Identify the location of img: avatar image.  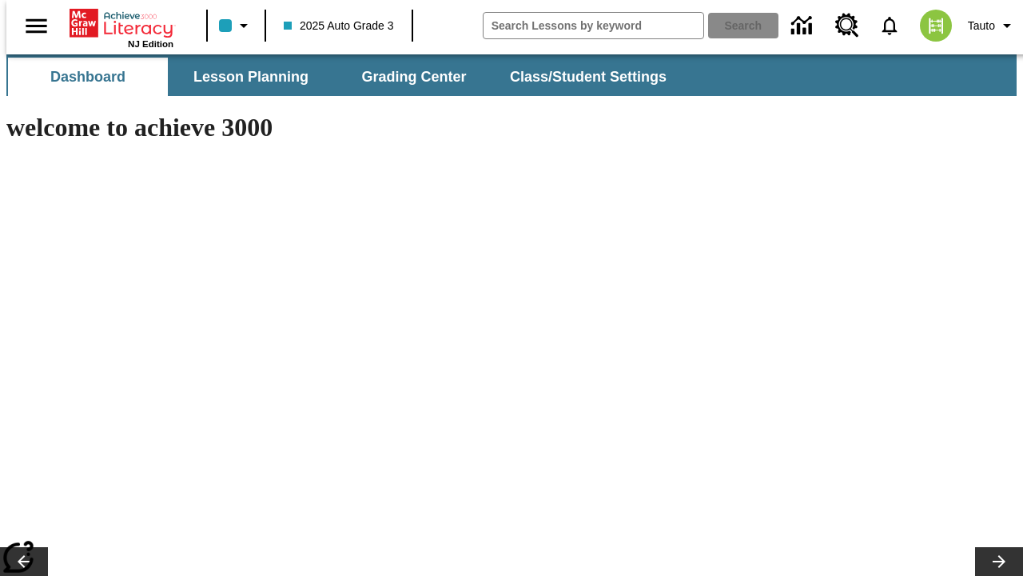
(936, 26).